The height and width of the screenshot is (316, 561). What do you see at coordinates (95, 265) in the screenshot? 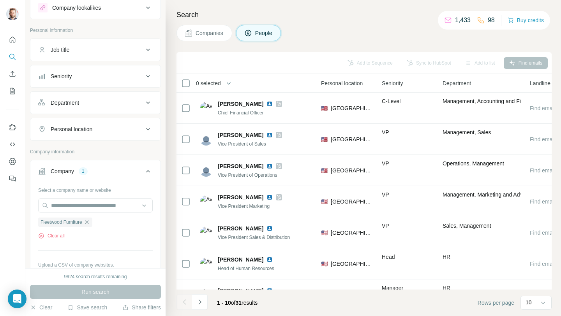
I see `p: Upload a CSV of company websites.` at bounding box center [95, 265].